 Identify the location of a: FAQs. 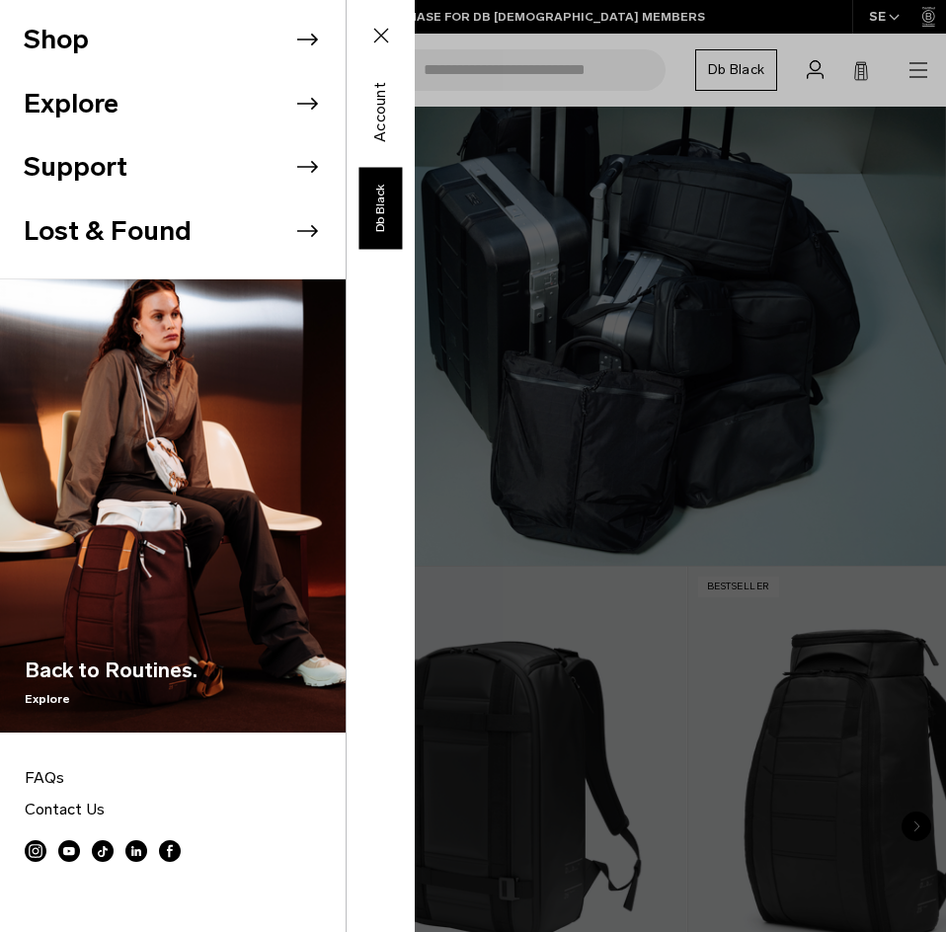
(173, 778).